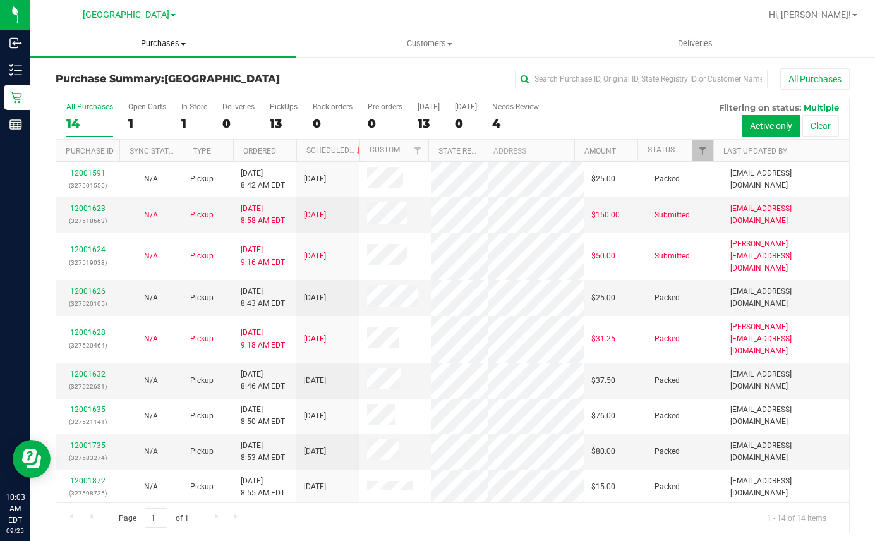  Describe the element at coordinates (88, 185) in the screenshot. I see `p: (327501555)` at that location.